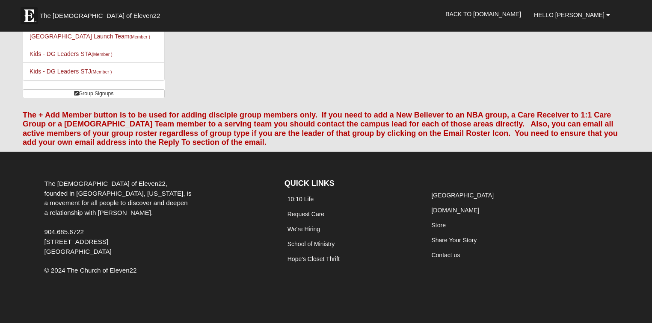  I want to click on a: We're Hiring, so click(304, 229).